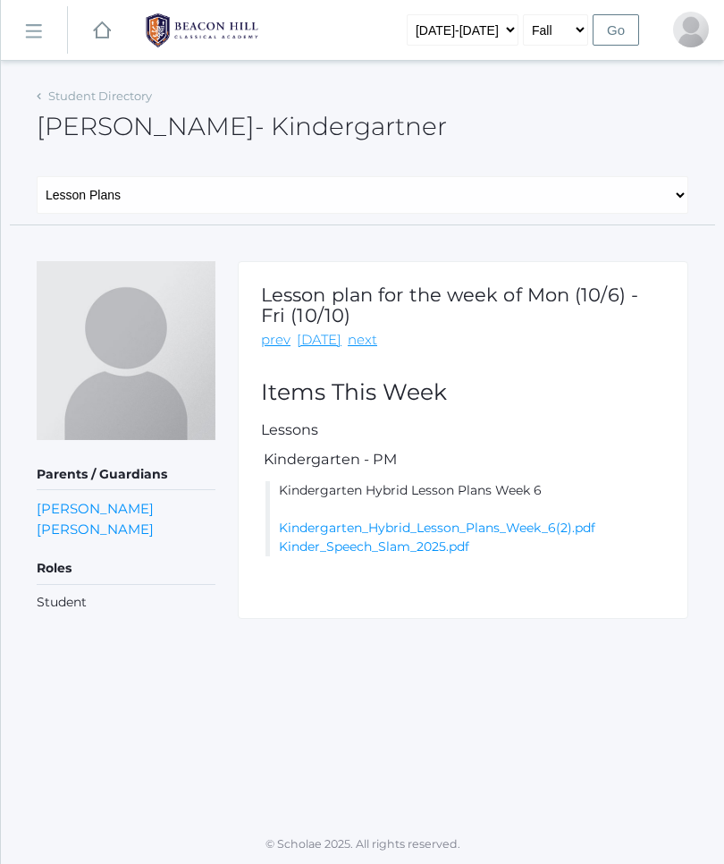 The width and height of the screenshot is (724, 864). I want to click on a: prev, so click(275, 340).